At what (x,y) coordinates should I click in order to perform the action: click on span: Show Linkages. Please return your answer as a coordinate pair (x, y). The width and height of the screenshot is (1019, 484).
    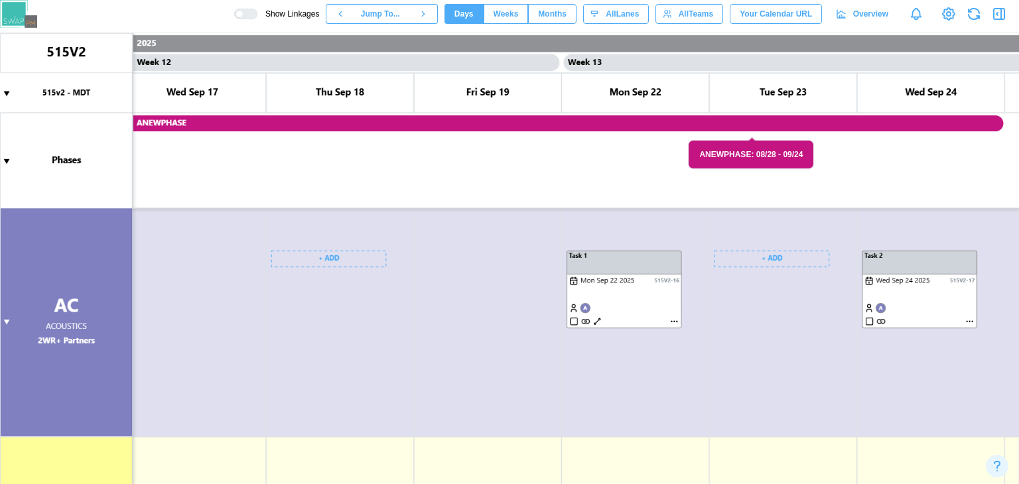
    Looking at the image, I should click on (288, 14).